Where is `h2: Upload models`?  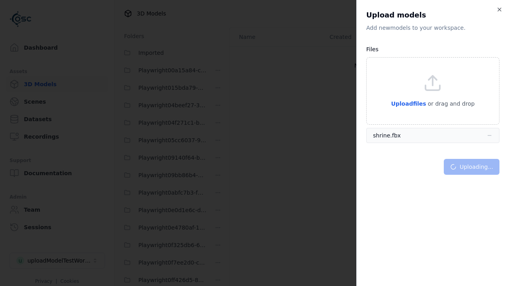 h2: Upload models is located at coordinates (433, 15).